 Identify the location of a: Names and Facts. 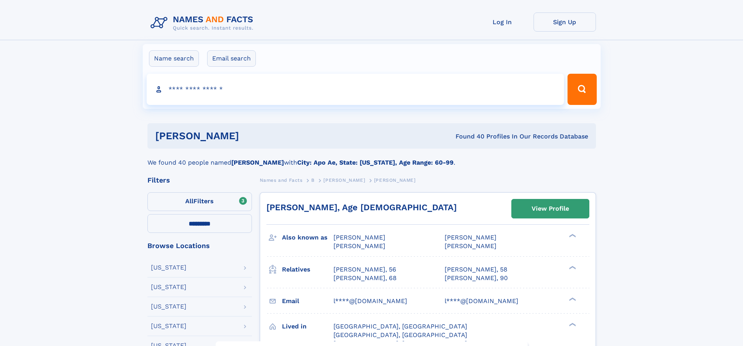
(281, 180).